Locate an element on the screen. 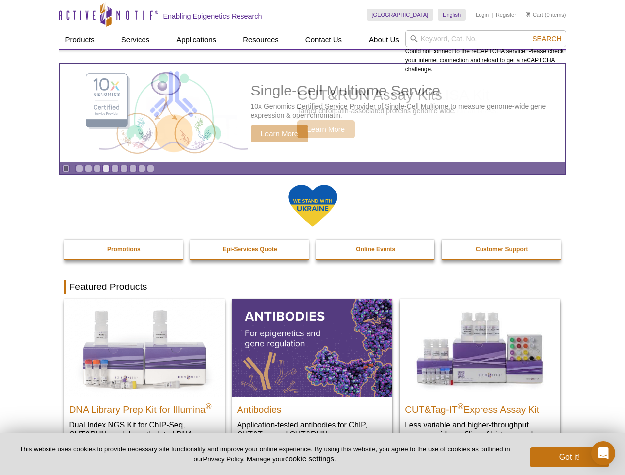 This screenshot has height=475, width=625. p: This website uses cookies to provide necessary site functionality and improve your online experie... is located at coordinates (265, 454).